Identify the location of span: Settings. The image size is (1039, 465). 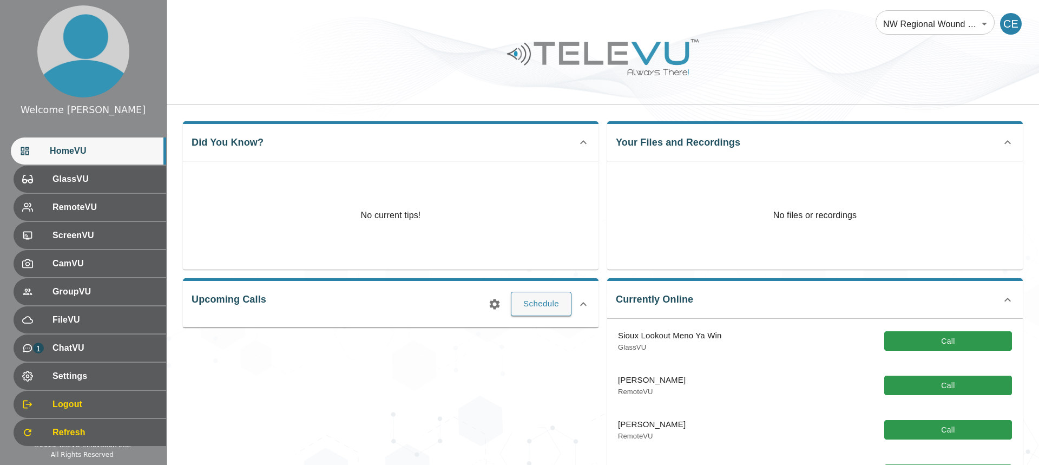
(105, 376).